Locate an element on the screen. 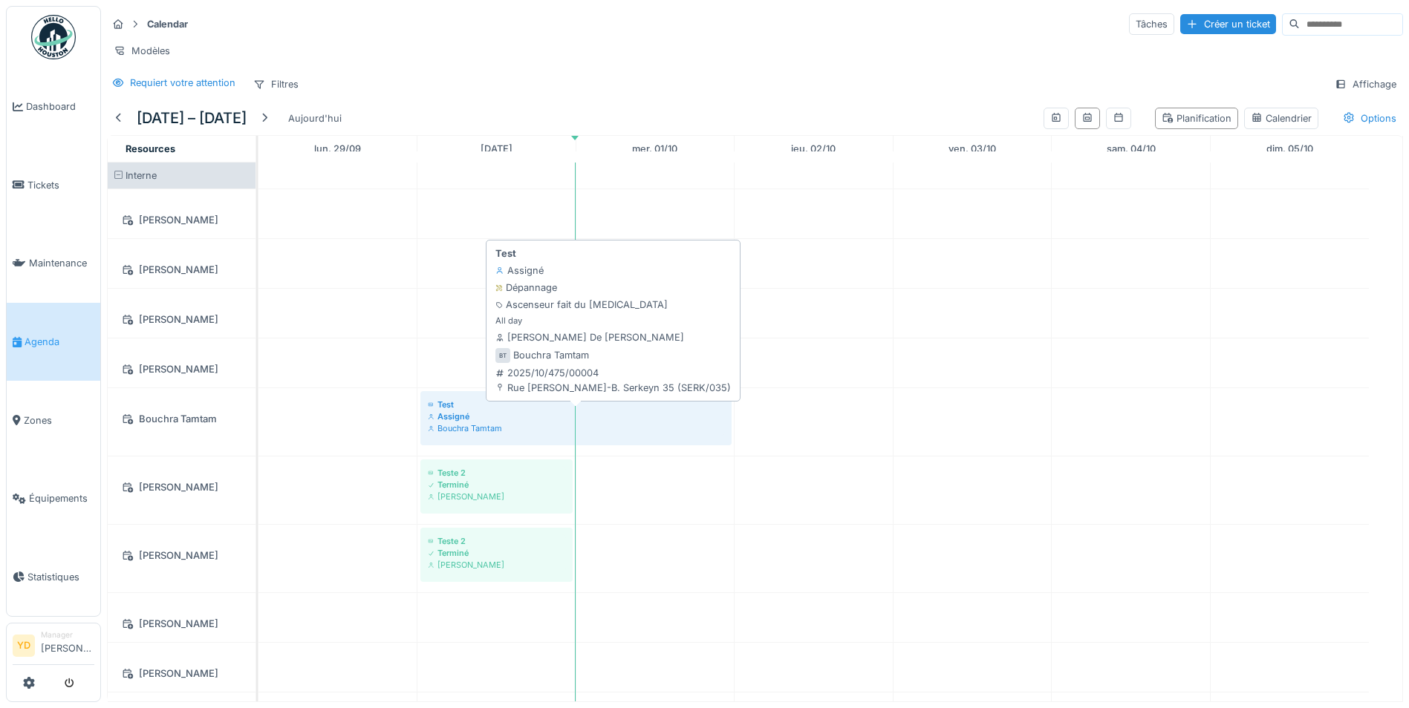 The width and height of the screenshot is (1409, 708). div: Calendrier is located at coordinates (1281, 118).